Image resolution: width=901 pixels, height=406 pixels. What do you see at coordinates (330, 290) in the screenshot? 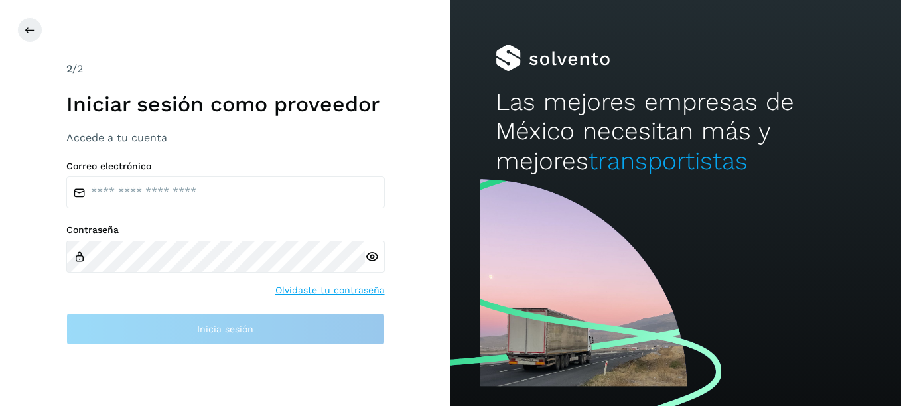
I see `a: Olvidaste tu contraseña` at bounding box center [330, 290].